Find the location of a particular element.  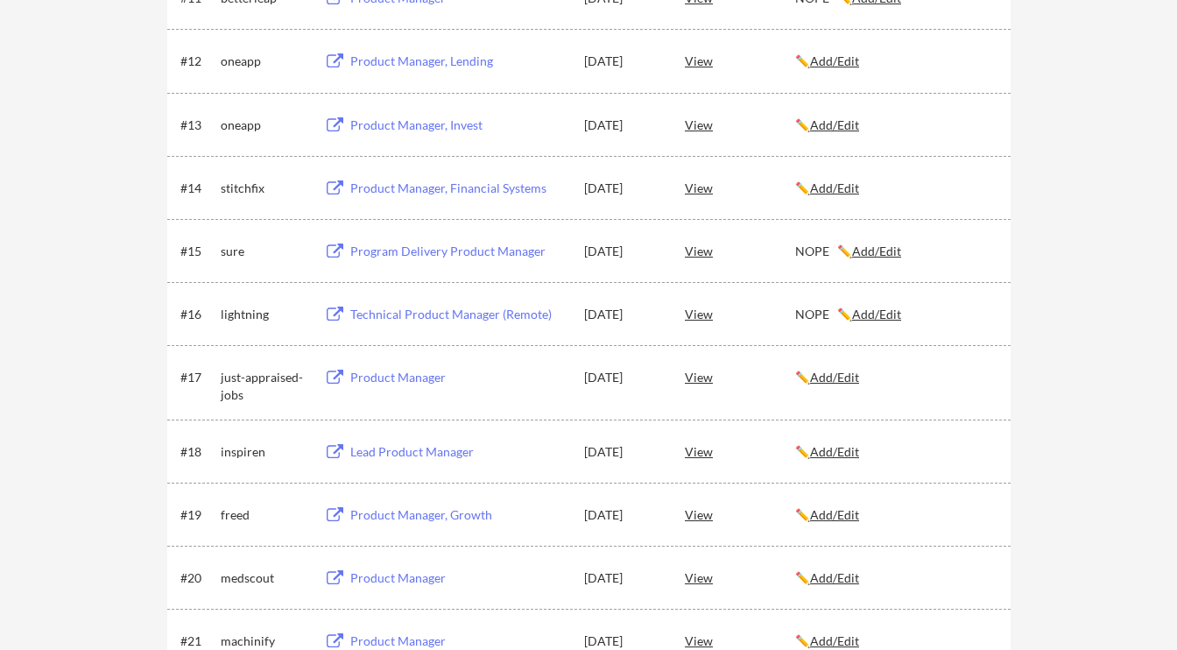

div: Technical Product Manager (Remote) is located at coordinates (459, 314).